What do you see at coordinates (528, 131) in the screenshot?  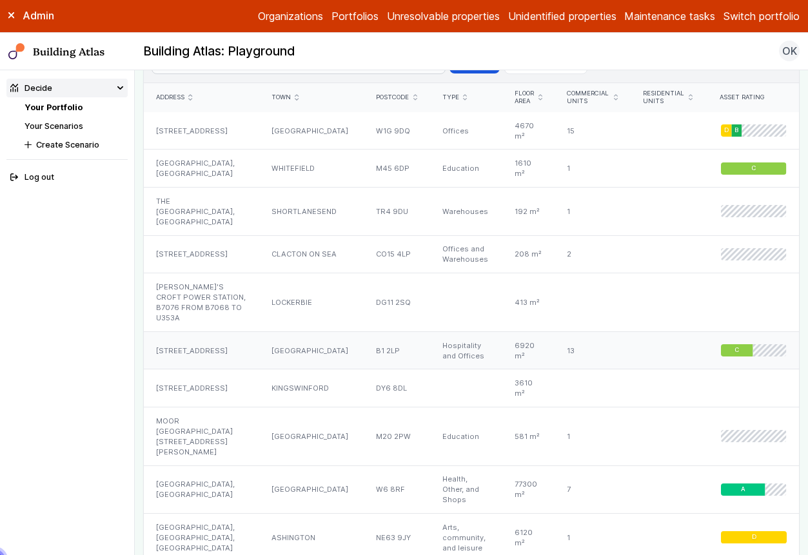 I see `div: 4670 m²` at bounding box center [528, 131].